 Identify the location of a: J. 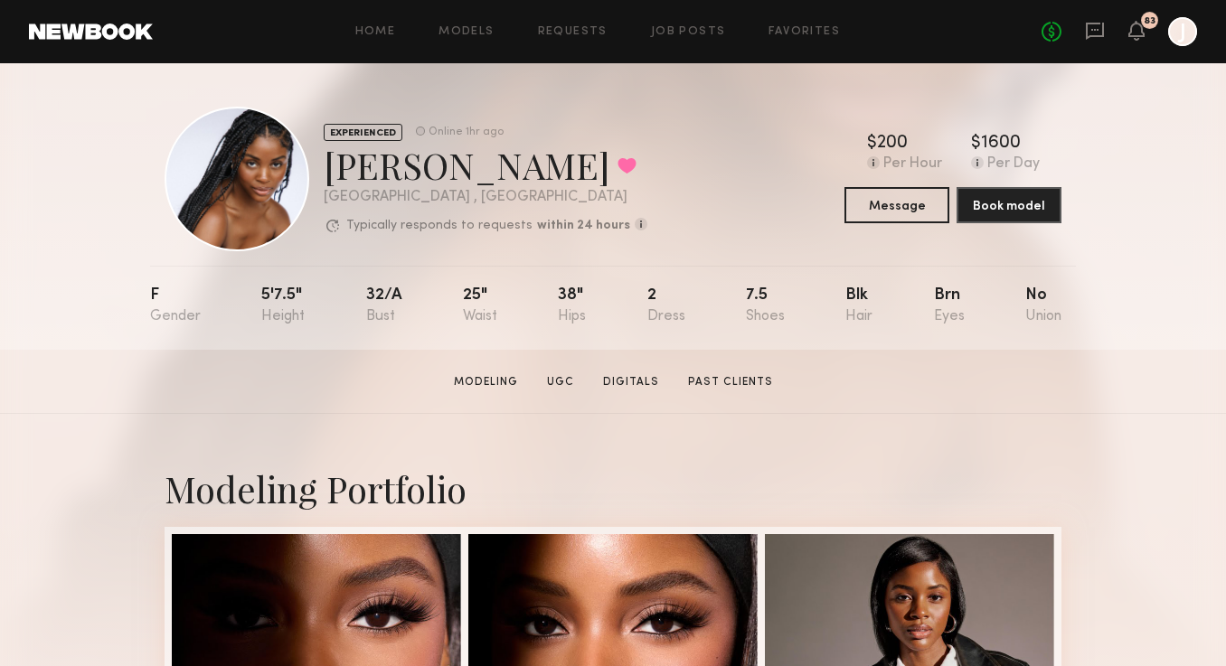
(1182, 32).